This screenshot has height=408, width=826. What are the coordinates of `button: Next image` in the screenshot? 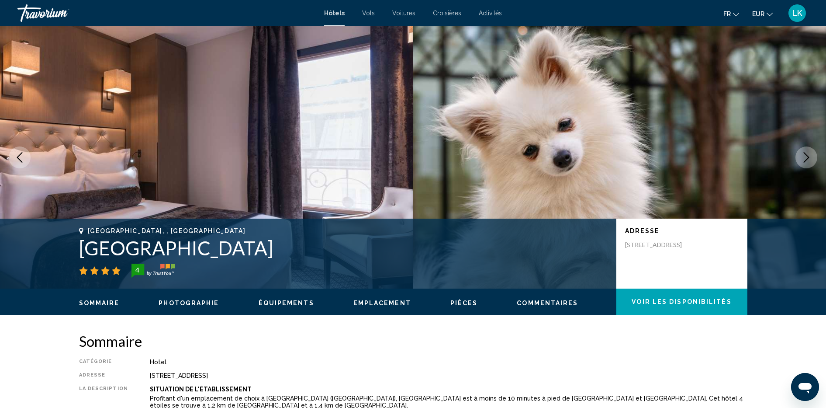 It's located at (807, 157).